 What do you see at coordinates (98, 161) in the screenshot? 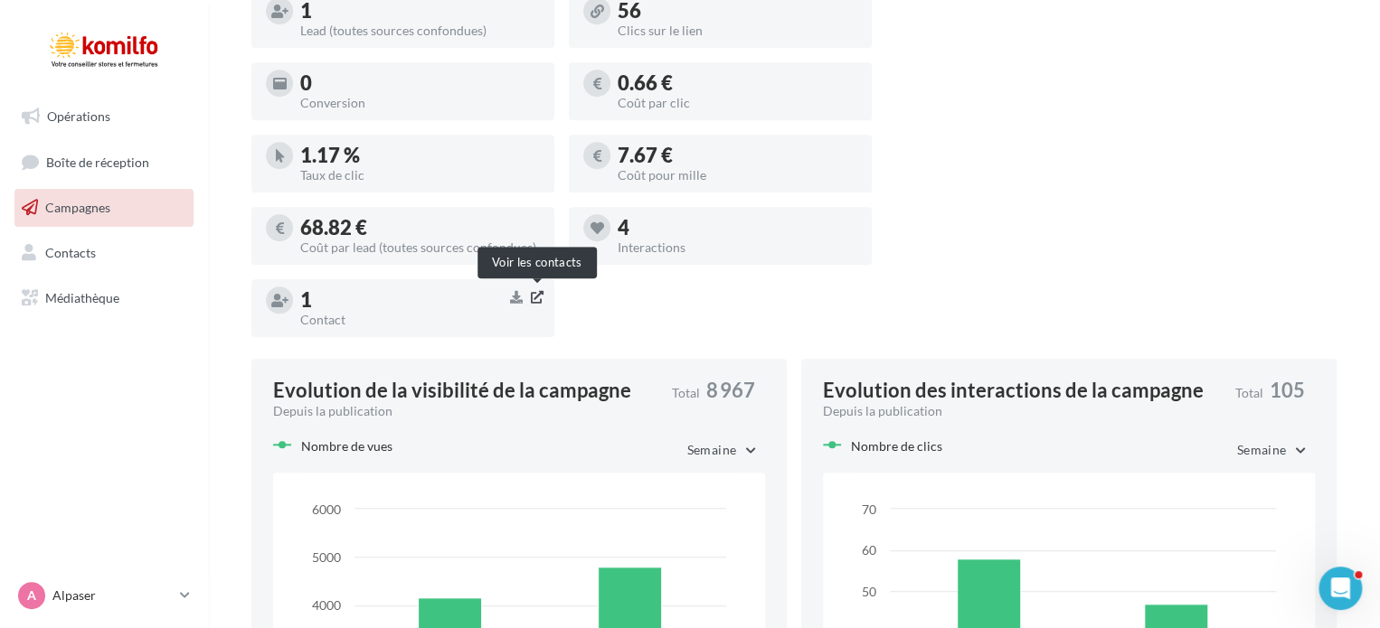
I see `span: Boîte de réception` at bounding box center [98, 161].